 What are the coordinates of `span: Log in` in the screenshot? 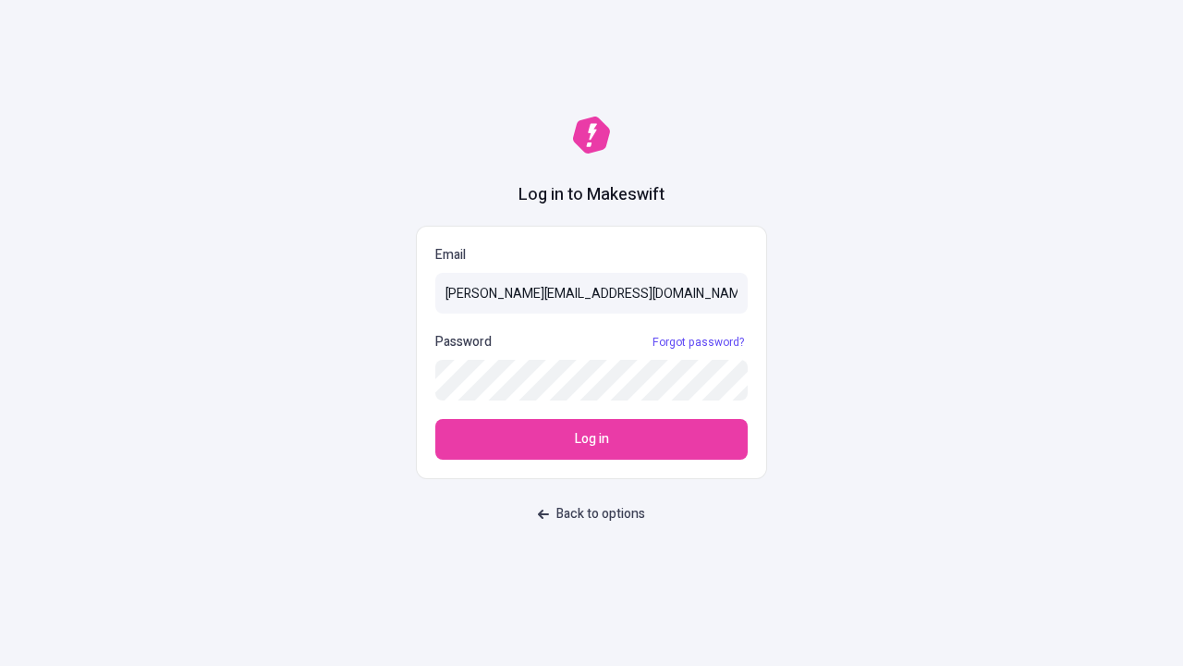 It's located at (592, 439).